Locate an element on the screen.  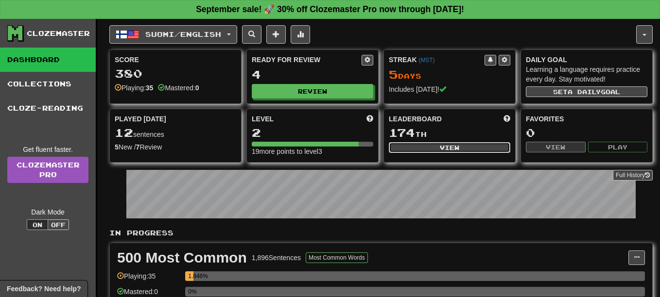
div: Ready for Review is located at coordinates (307, 60).